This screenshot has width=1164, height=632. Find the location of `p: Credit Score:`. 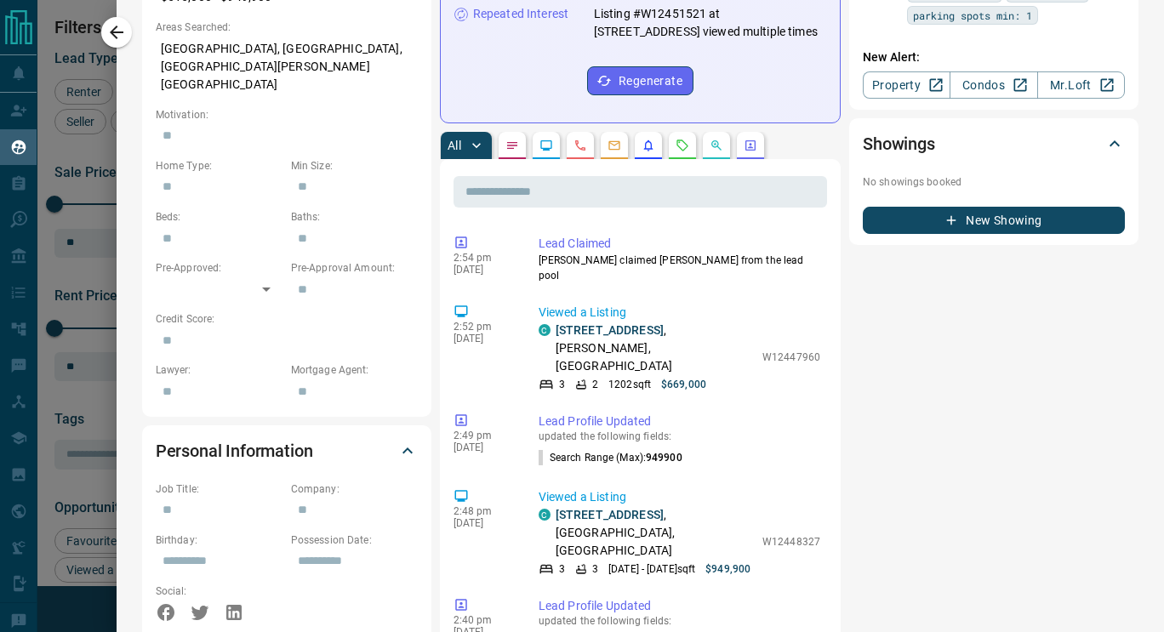

p: Credit Score: is located at coordinates (287, 319).